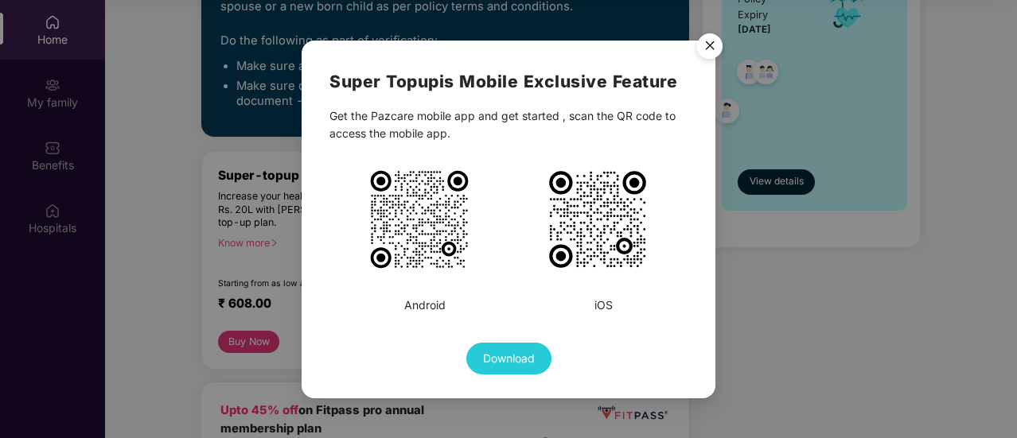  What do you see at coordinates (508, 125) in the screenshot?
I see `div: Get the Pazcare mobile app and get started , scan the QR code to access the mobile app.` at bounding box center [508, 125].